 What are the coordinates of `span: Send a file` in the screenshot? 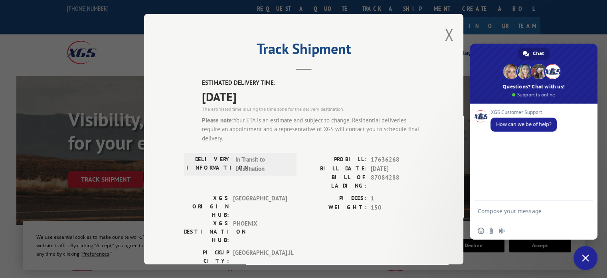 It's located at (492, 230).